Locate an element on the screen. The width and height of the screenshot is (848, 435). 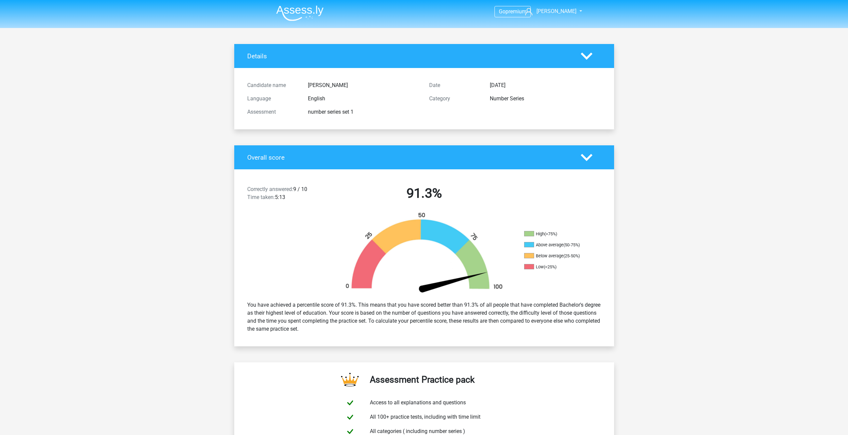
li: Low is located at coordinates (557, 267).